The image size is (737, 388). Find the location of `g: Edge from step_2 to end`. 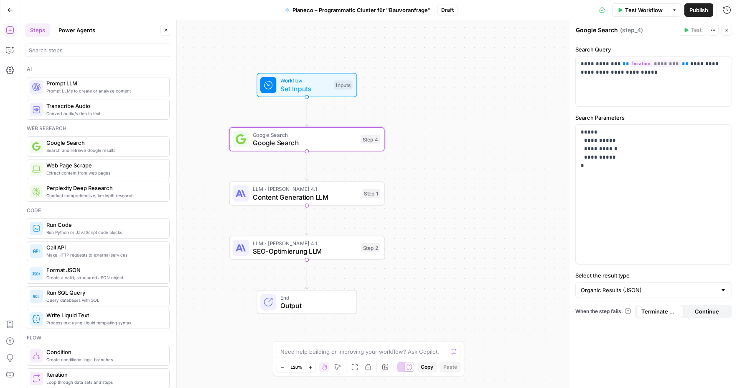

g: Edge from step_2 to end is located at coordinates (307, 274).